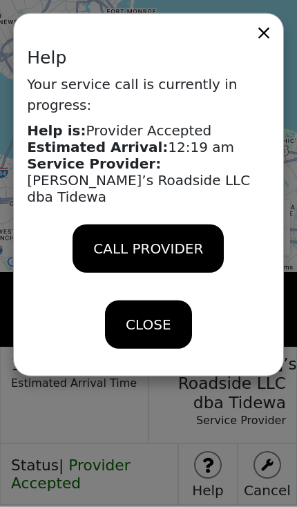 The width and height of the screenshot is (297, 507). What do you see at coordinates (94, 164) in the screenshot?
I see `strong: Service Provider:` at bounding box center [94, 164].